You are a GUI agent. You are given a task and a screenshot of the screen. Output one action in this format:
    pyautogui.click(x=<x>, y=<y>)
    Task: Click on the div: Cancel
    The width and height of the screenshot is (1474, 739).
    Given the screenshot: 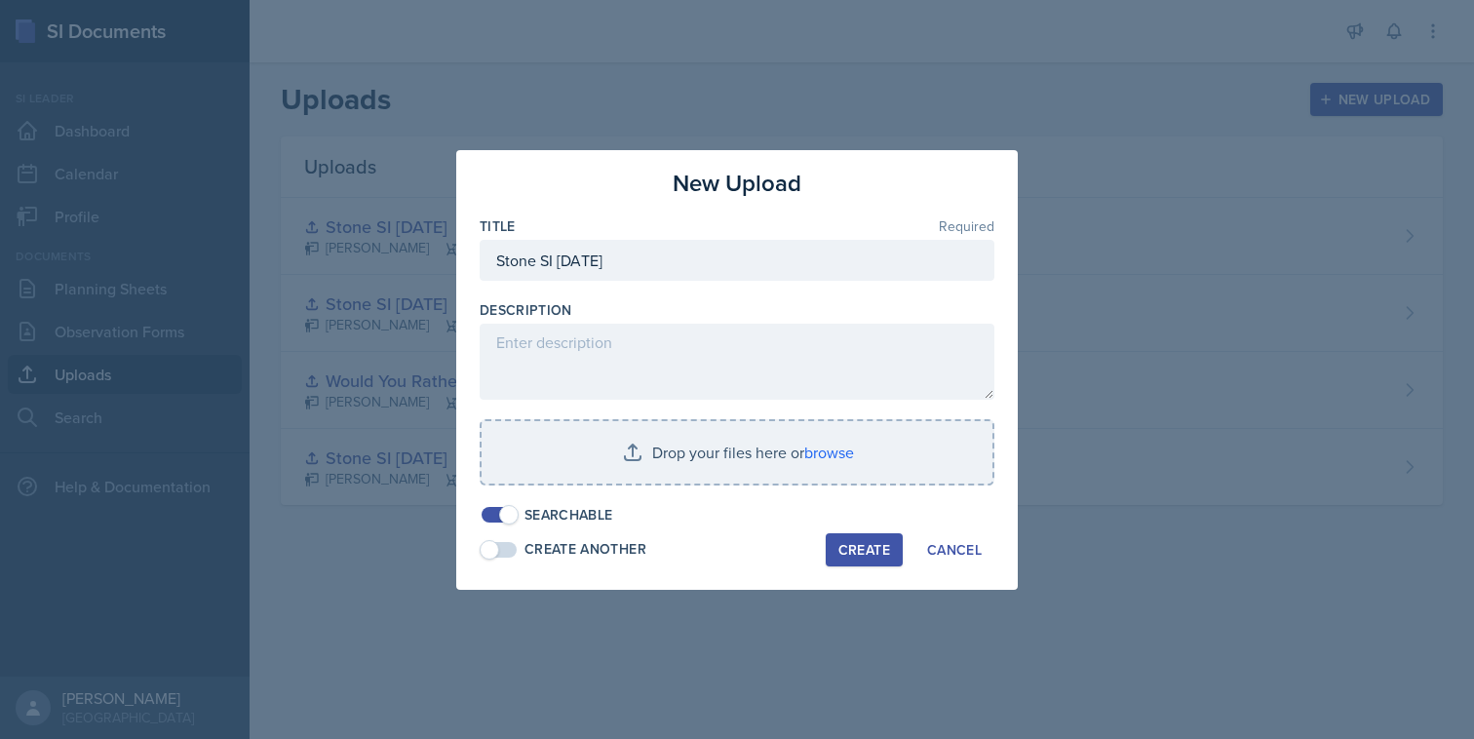 What is the action you would take?
    pyautogui.click(x=954, y=550)
    